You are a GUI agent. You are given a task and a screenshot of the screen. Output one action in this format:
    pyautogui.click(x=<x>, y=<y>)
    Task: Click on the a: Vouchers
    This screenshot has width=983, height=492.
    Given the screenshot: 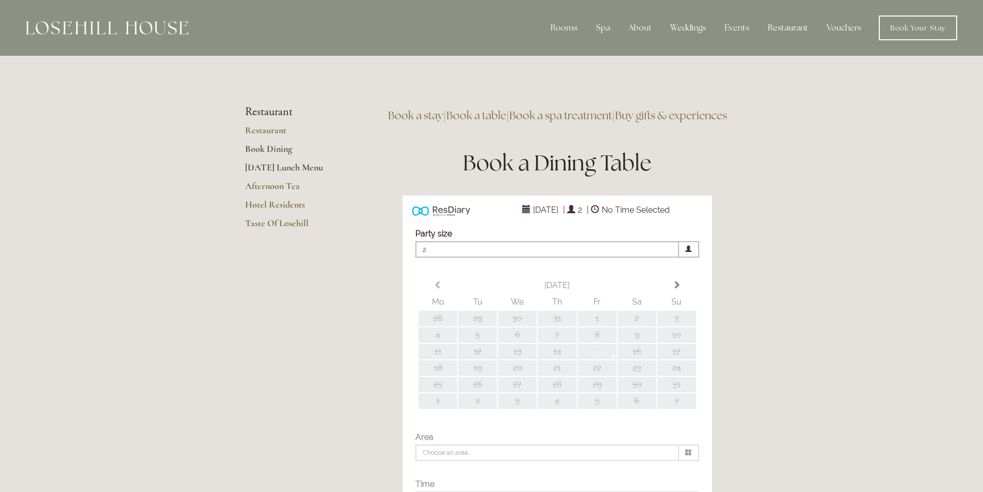 What is the action you would take?
    pyautogui.click(x=844, y=28)
    